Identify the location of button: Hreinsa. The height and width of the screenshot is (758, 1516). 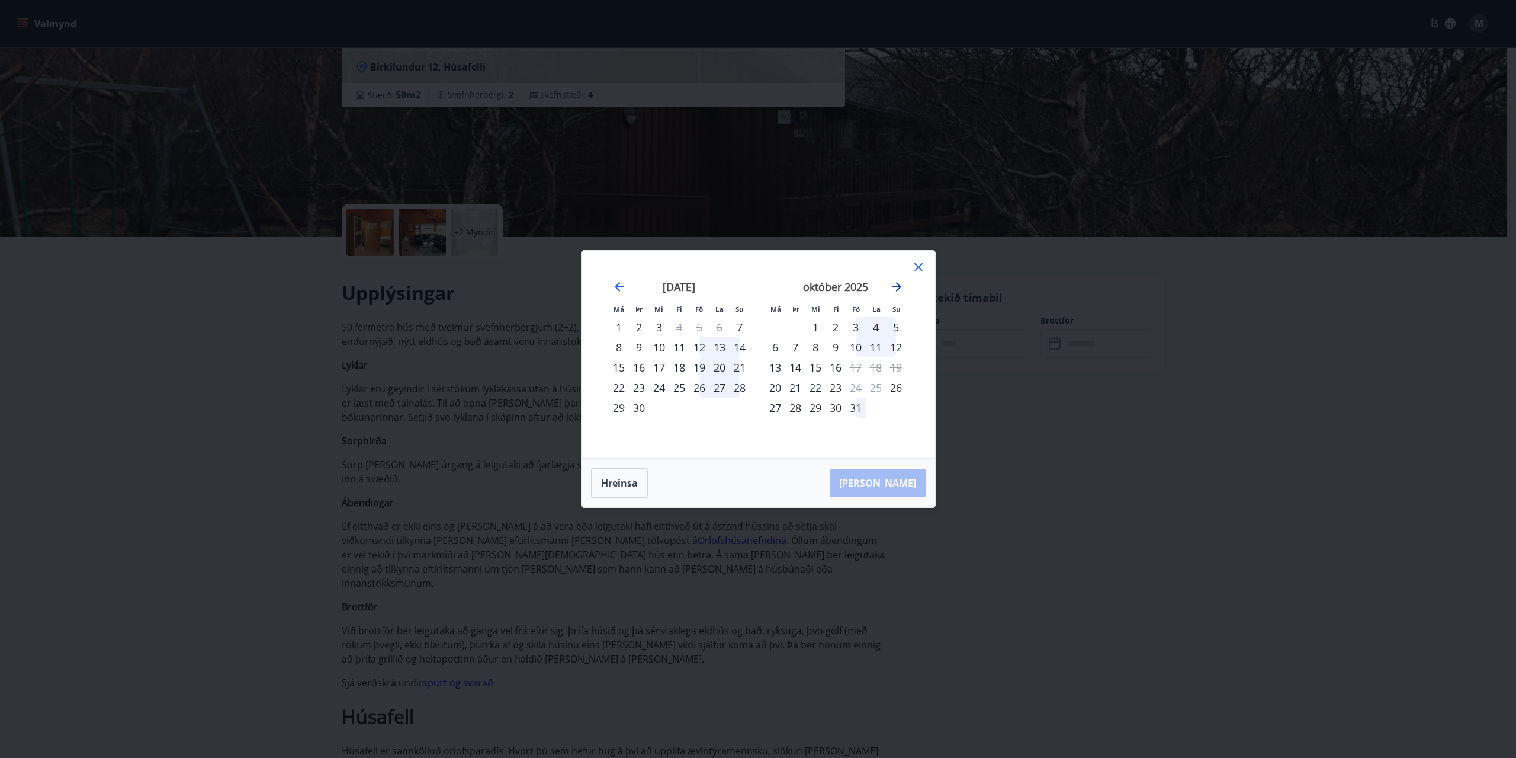
(620, 483).